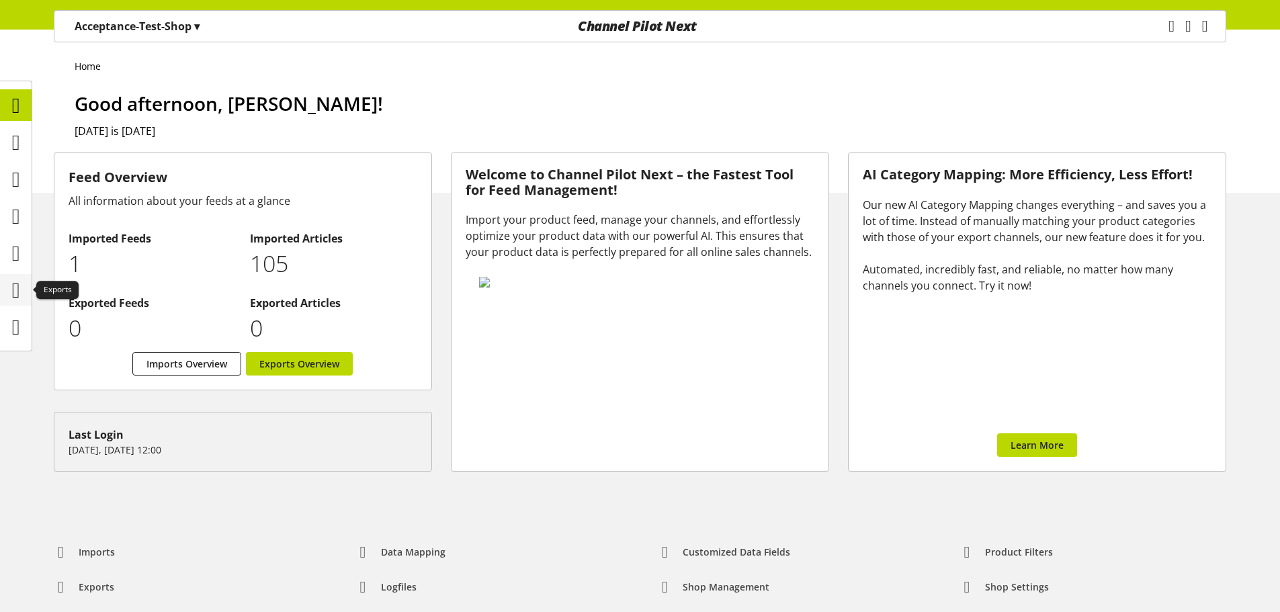 The height and width of the screenshot is (612, 1280). What do you see at coordinates (1037, 175) in the screenshot?
I see `h3: AI Category Mapping: More Efficiency, Less Effort!` at bounding box center [1037, 175].